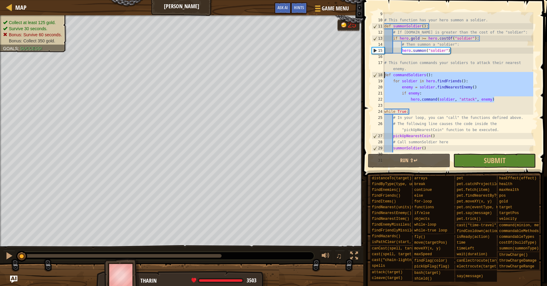  What do you see at coordinates (378, 112) in the screenshot?
I see `div: 24` at bounding box center [378, 112].